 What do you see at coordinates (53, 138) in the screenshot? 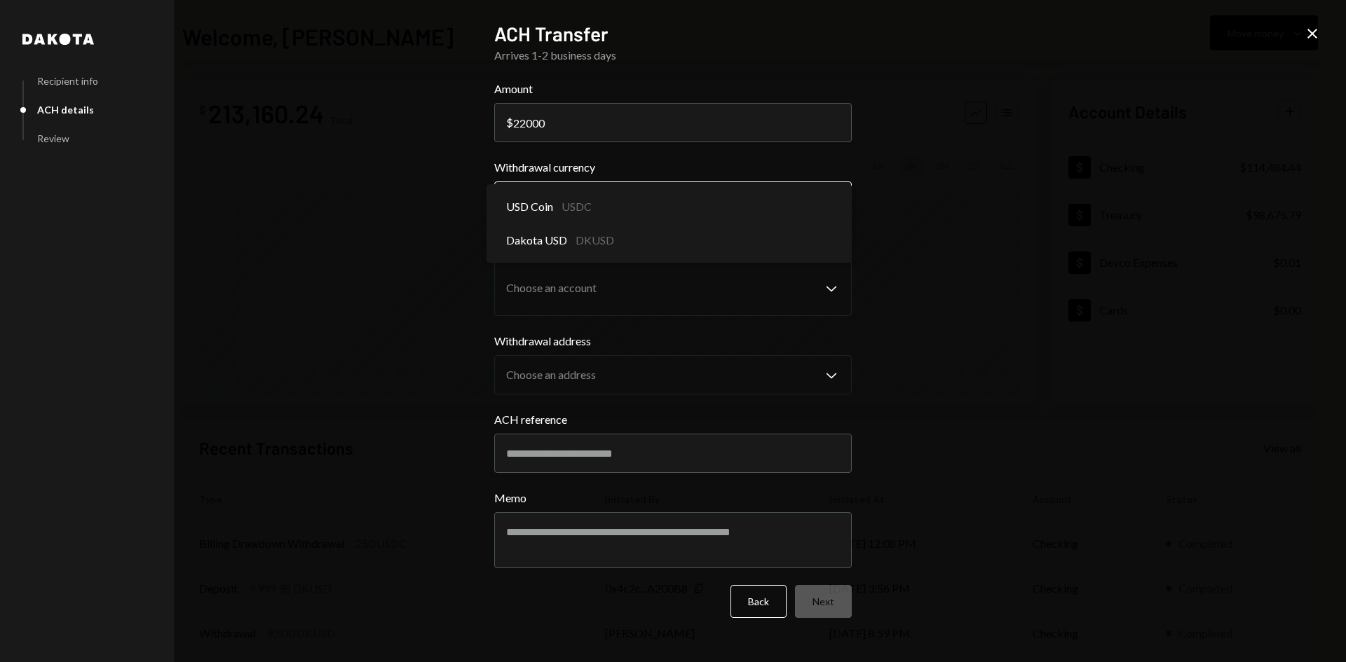
I see `div: Review` at bounding box center [53, 138].